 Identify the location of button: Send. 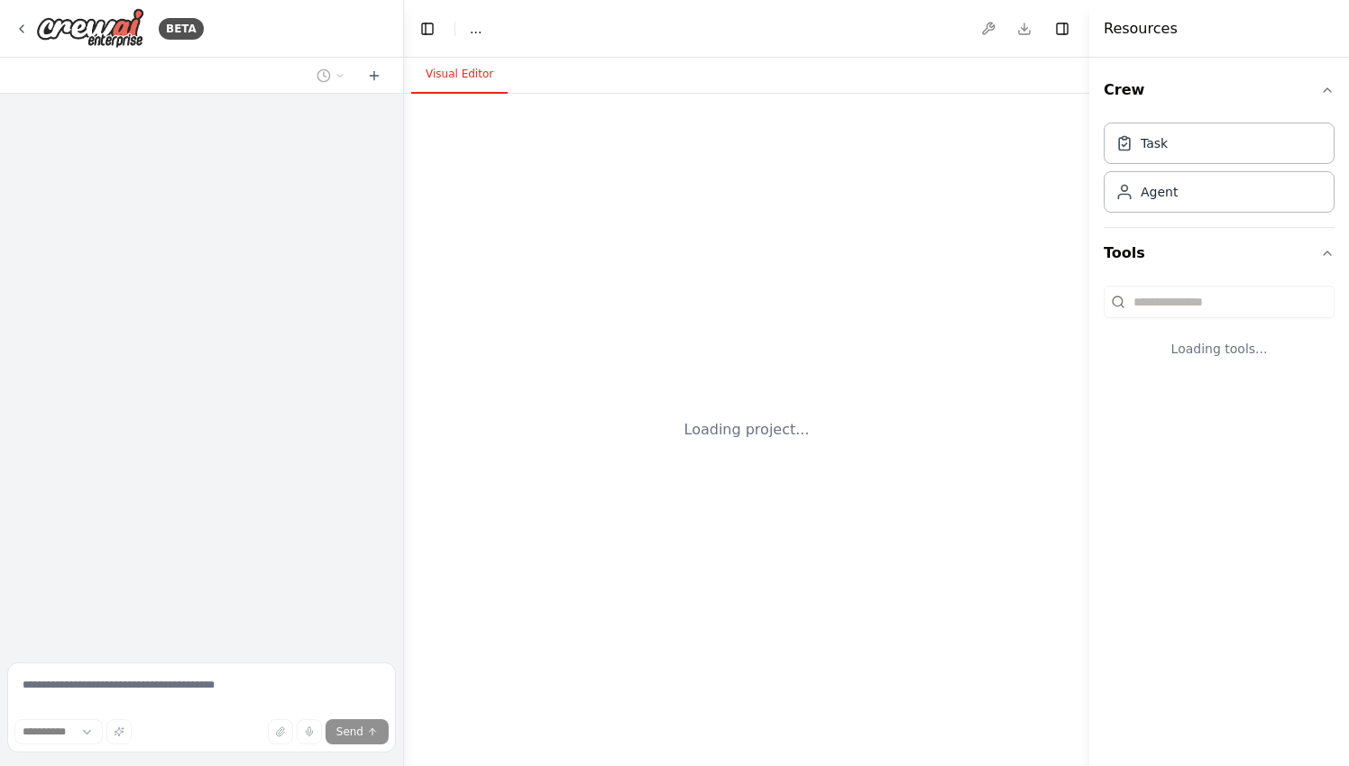
(357, 732).